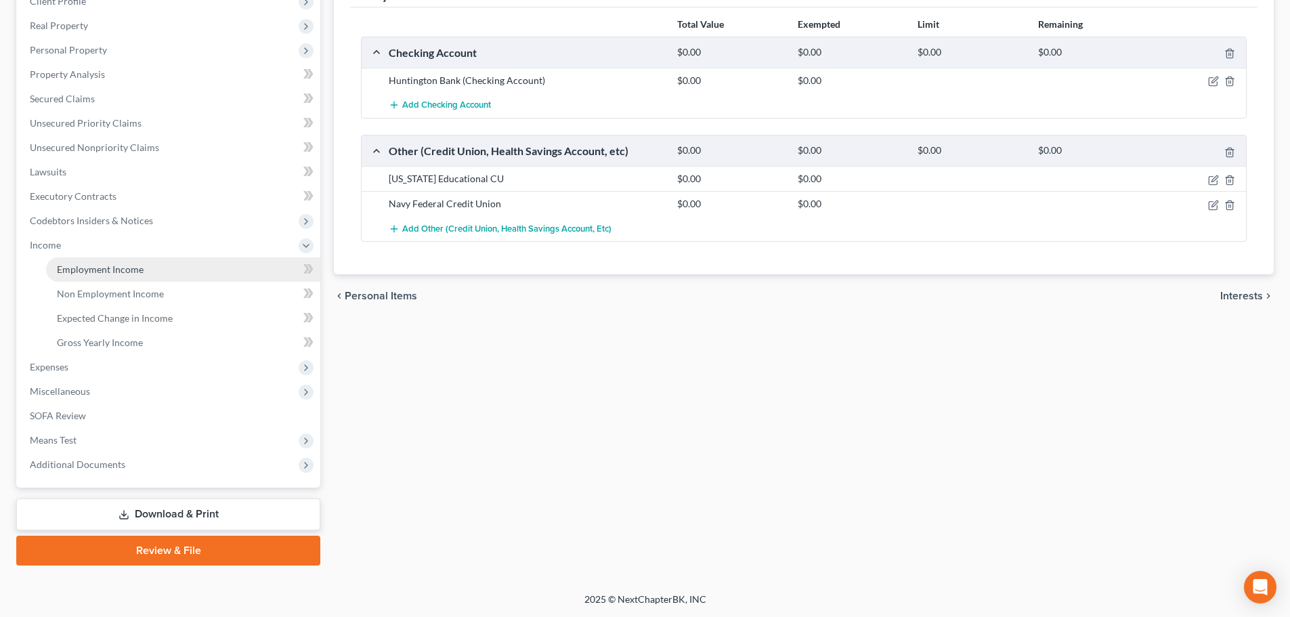  I want to click on span: Expected Change in Income, so click(114, 318).